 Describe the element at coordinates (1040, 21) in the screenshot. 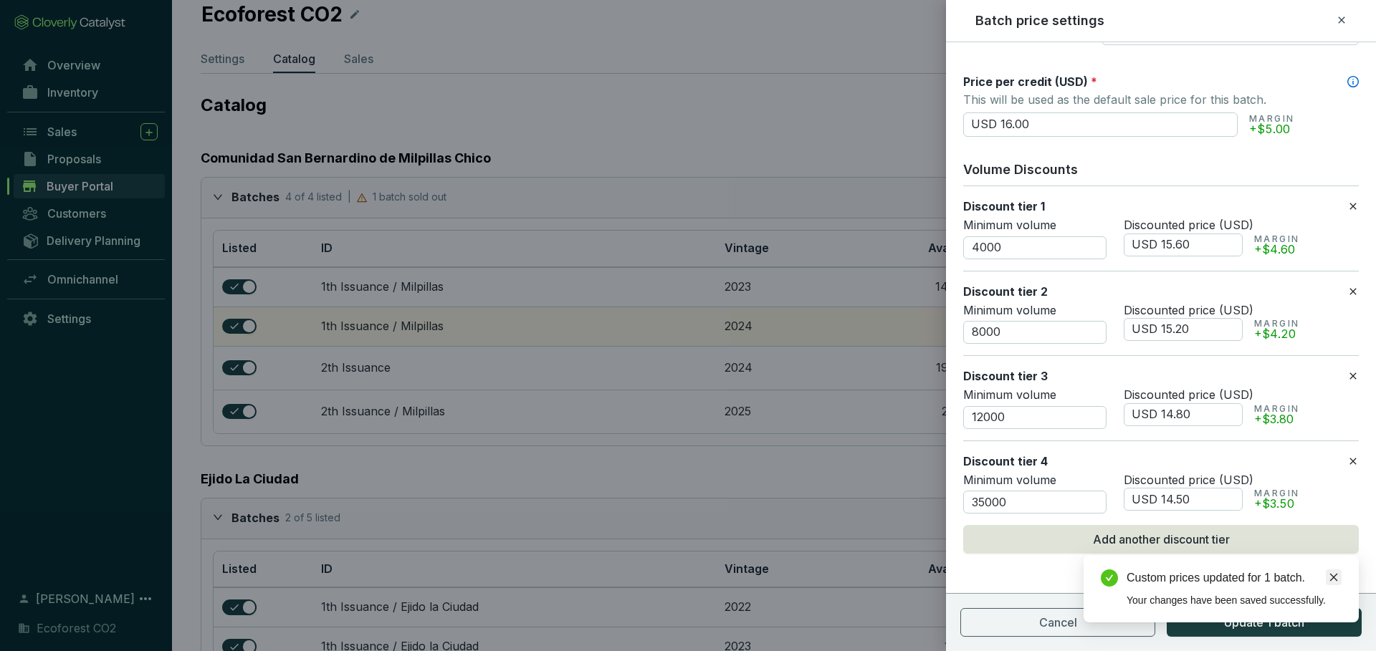

I see `h2: Batch price settings` at that location.